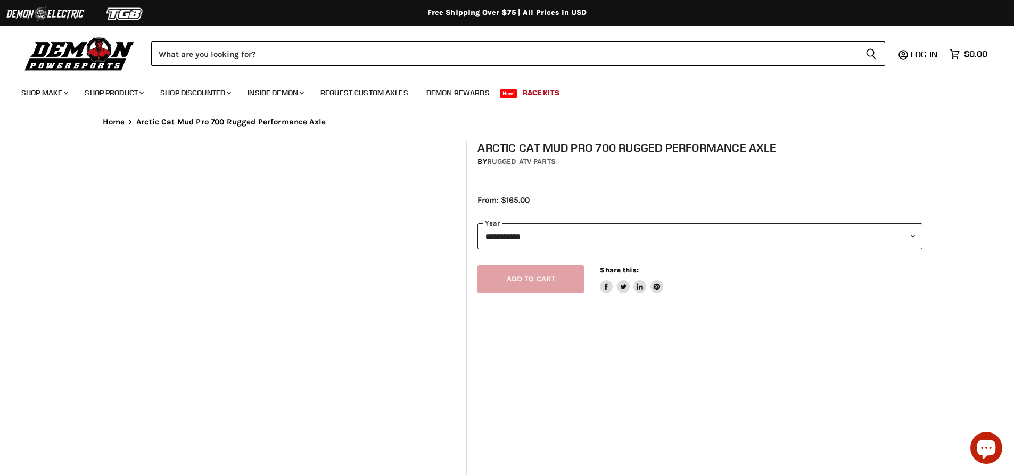 The image size is (1014, 475). Describe the element at coordinates (700, 147) in the screenshot. I see `h1: Arctic Cat Mud Pro 700 Rugged Performance Axle` at that location.